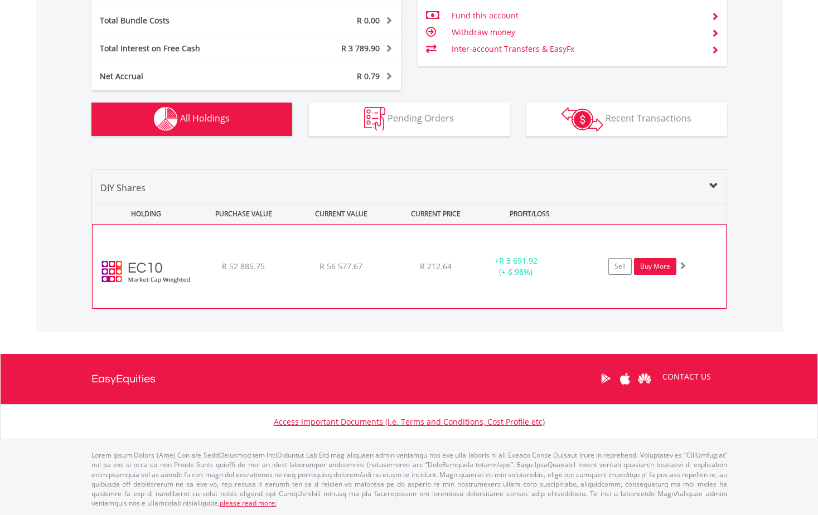 This screenshot has width=818, height=515. What do you see at coordinates (360, 48) in the screenshot?
I see `span: R 3 789.90` at bounding box center [360, 48].